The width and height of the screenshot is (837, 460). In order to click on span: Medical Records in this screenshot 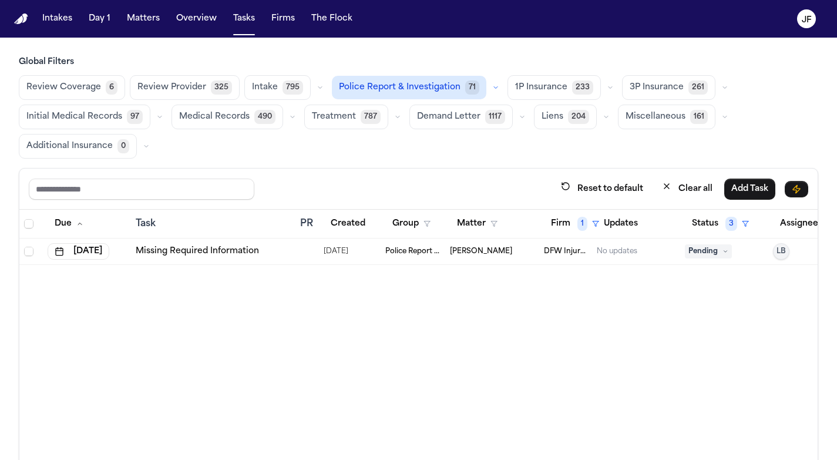, I will do `click(214, 117)`.